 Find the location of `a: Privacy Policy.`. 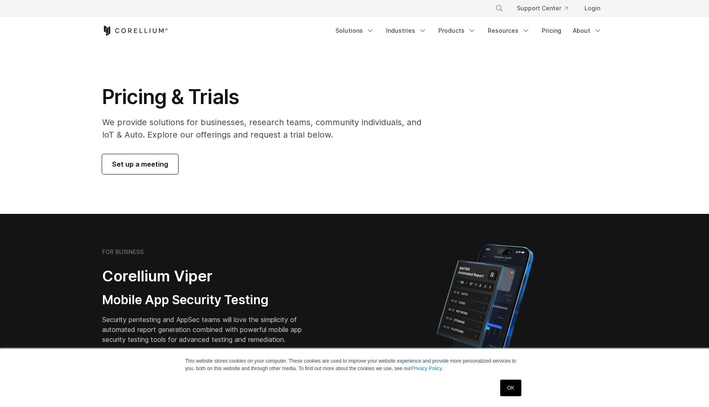

a: Privacy Policy. is located at coordinates (426, 369).